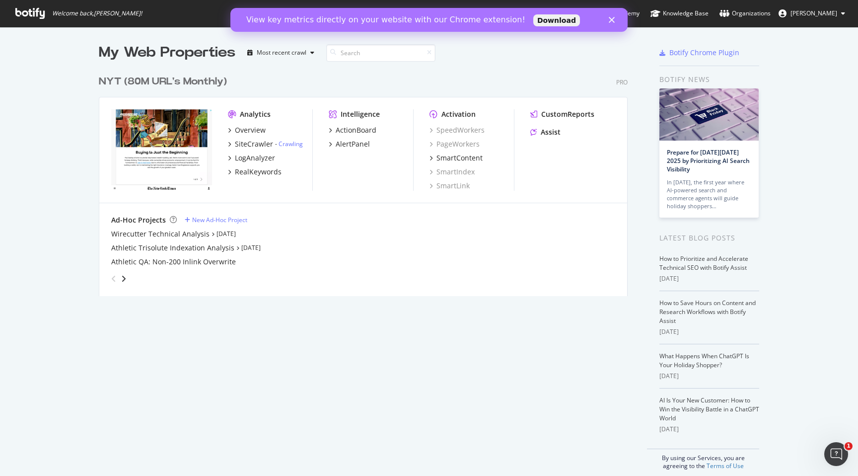  I want to click on div: RealKeywords, so click(258, 172).